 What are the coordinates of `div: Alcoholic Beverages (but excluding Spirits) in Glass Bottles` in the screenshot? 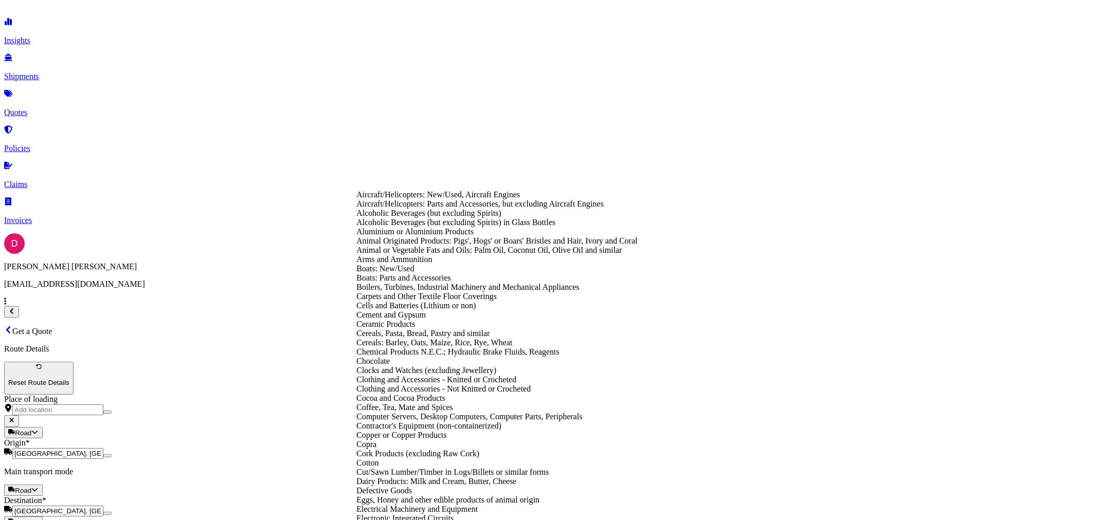 It's located at (497, 223).